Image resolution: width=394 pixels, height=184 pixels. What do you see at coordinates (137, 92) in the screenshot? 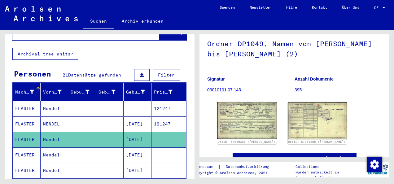
I see `mat-header-cell: Geburtsdatum` at bounding box center [137, 92].